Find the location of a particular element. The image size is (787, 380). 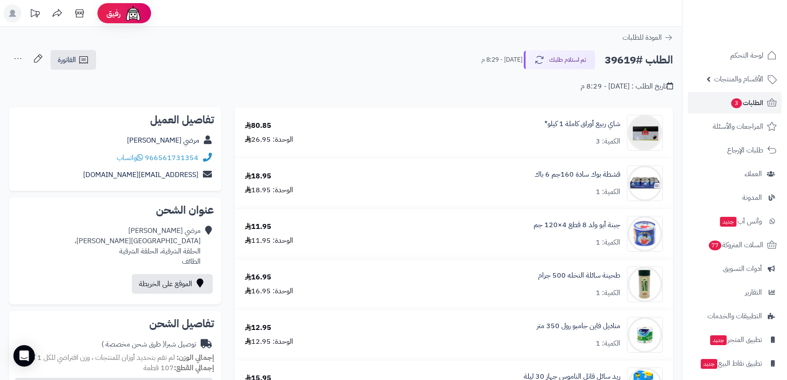

span: الفاتورة is located at coordinates (67, 60).